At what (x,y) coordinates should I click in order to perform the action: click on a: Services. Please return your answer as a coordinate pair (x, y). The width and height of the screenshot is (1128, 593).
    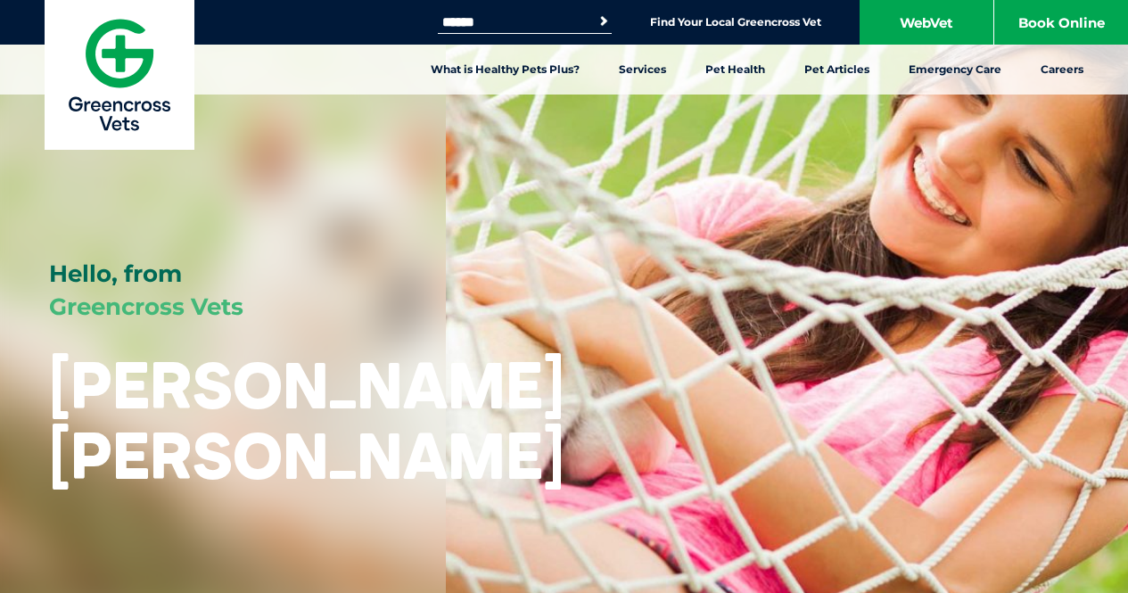
    Looking at the image, I should click on (642, 70).